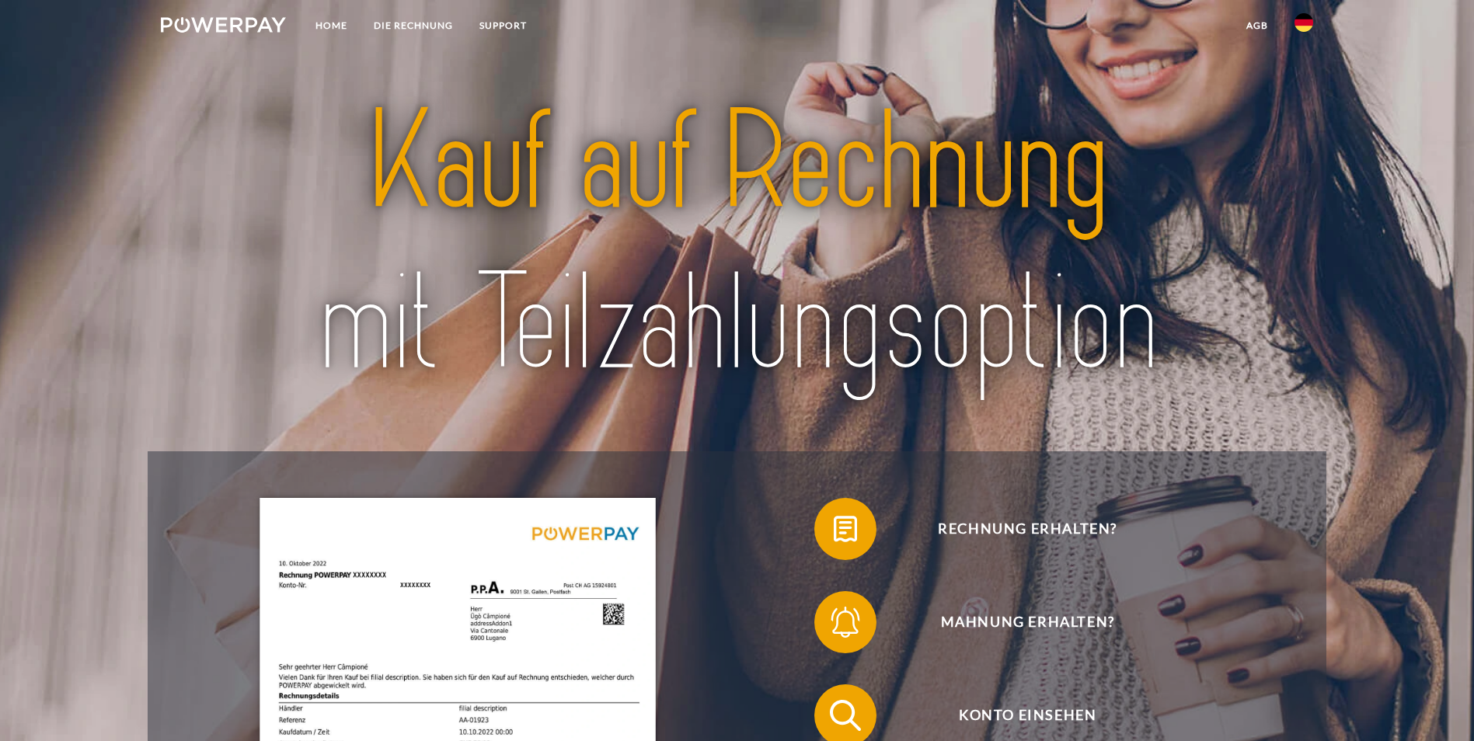 The image size is (1474, 741). I want to click on a: Home, so click(331, 26).